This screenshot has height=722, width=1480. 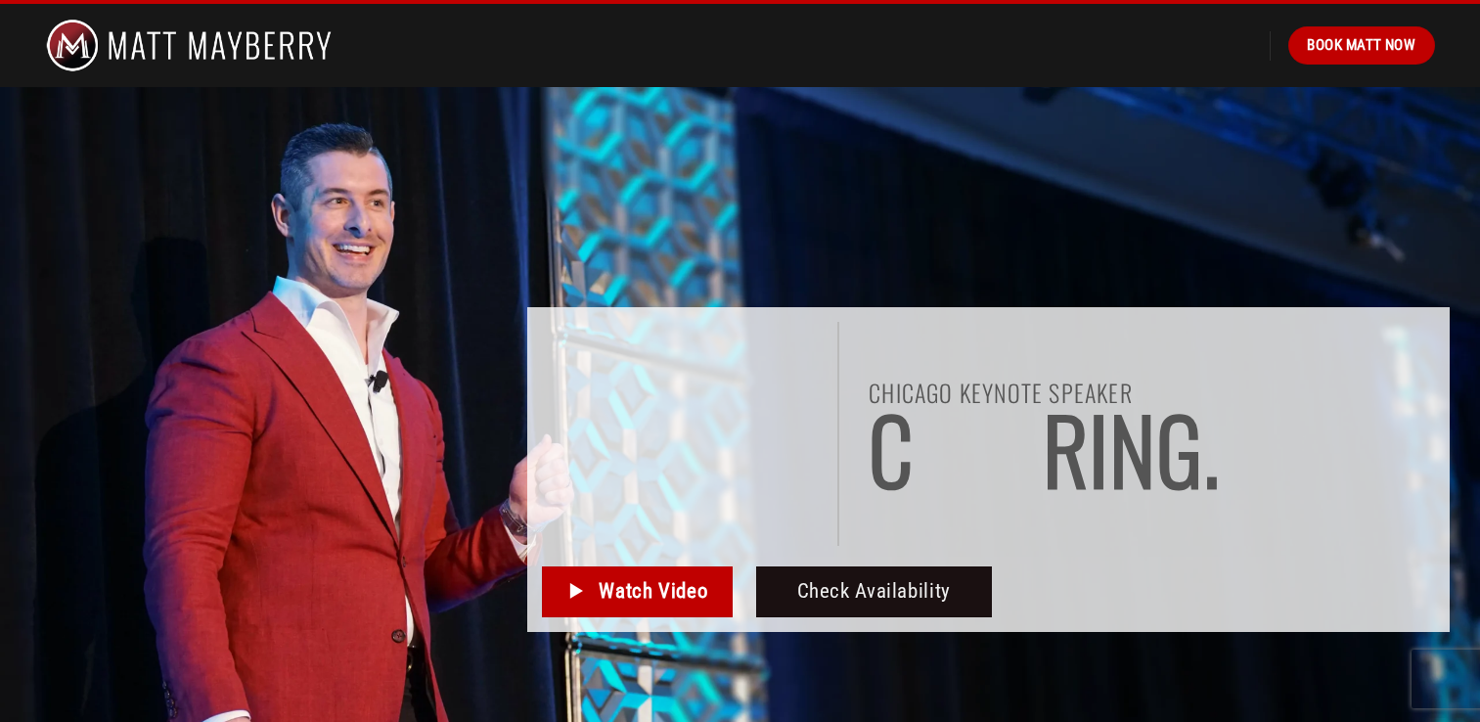 What do you see at coordinates (1151, 392) in the screenshot?
I see `h1: Chicago keynote speaker` at bounding box center [1151, 392].